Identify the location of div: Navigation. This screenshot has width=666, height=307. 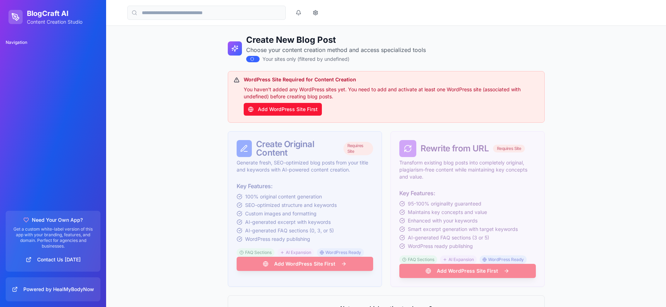
(53, 42).